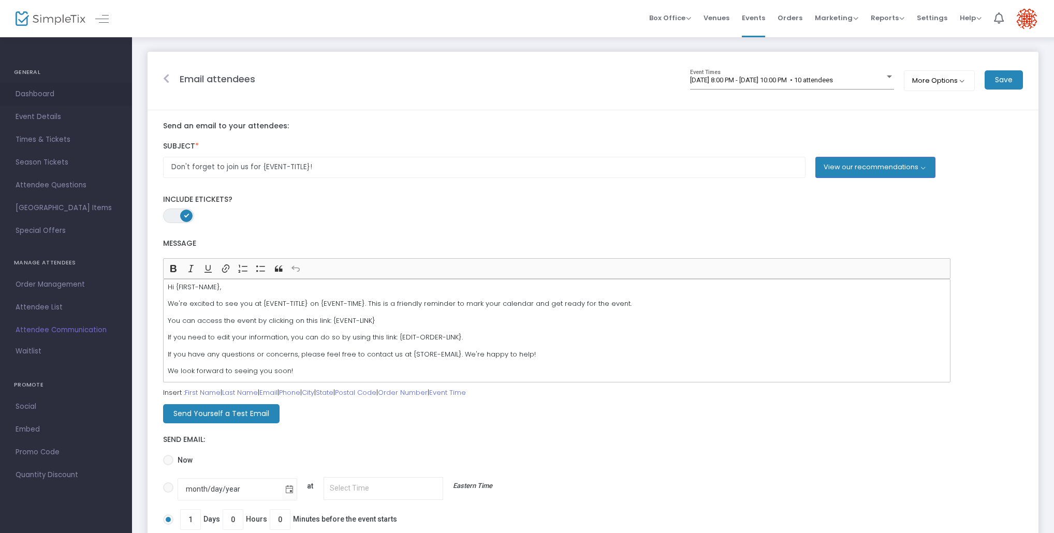 This screenshot has width=1054, height=533. Describe the element at coordinates (66, 140) in the screenshot. I see `span: Times & Tickets` at that location.